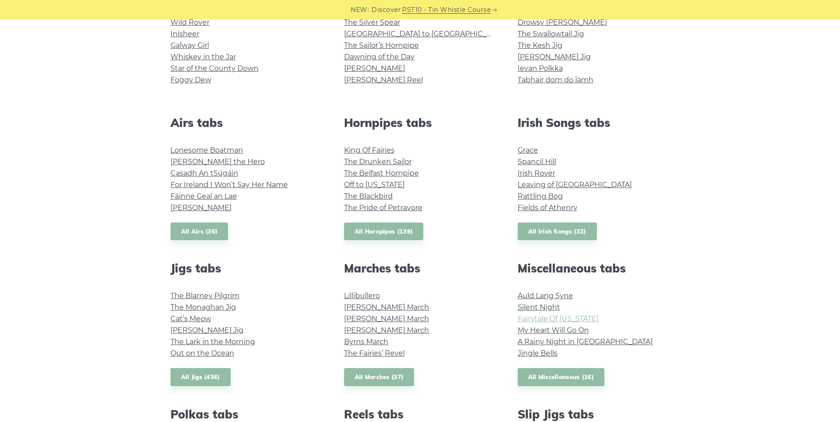  What do you see at coordinates (199, 232) in the screenshot?
I see `a: All Airs (36)` at bounding box center [199, 232].